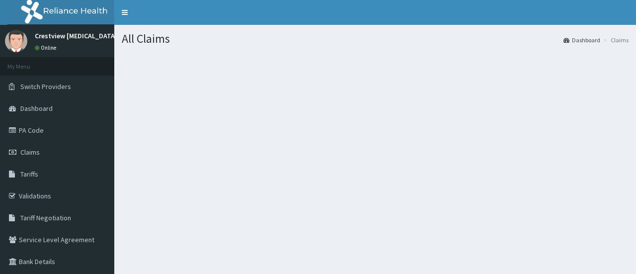  I want to click on li: Claims, so click(615, 40).